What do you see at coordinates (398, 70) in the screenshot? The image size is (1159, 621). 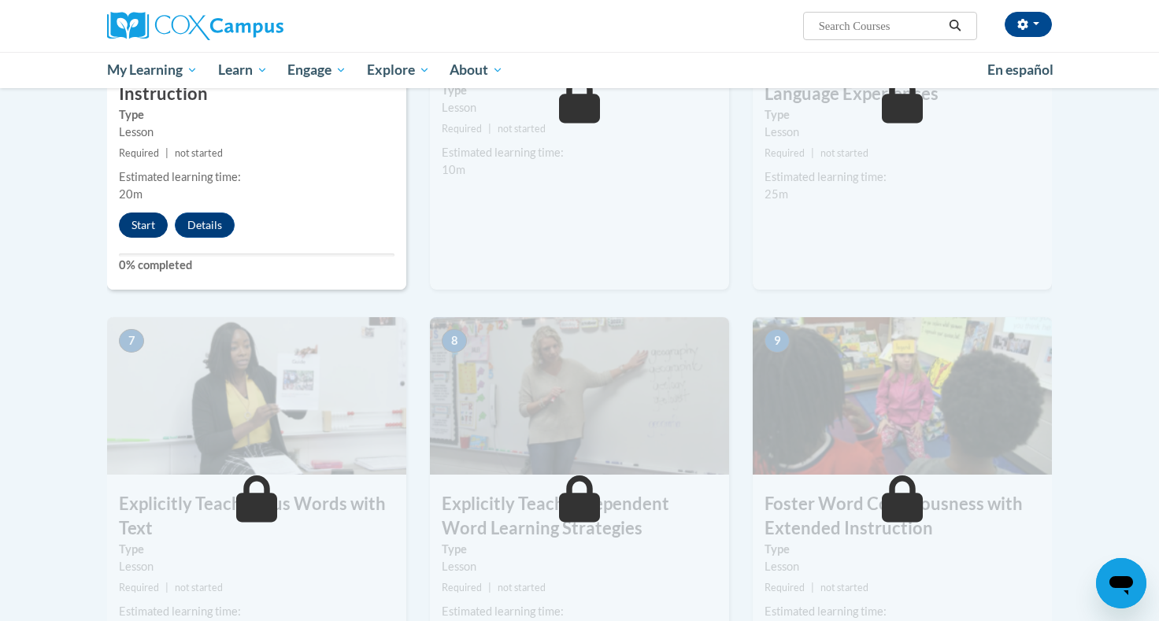 I see `a: Explore` at bounding box center [398, 70].